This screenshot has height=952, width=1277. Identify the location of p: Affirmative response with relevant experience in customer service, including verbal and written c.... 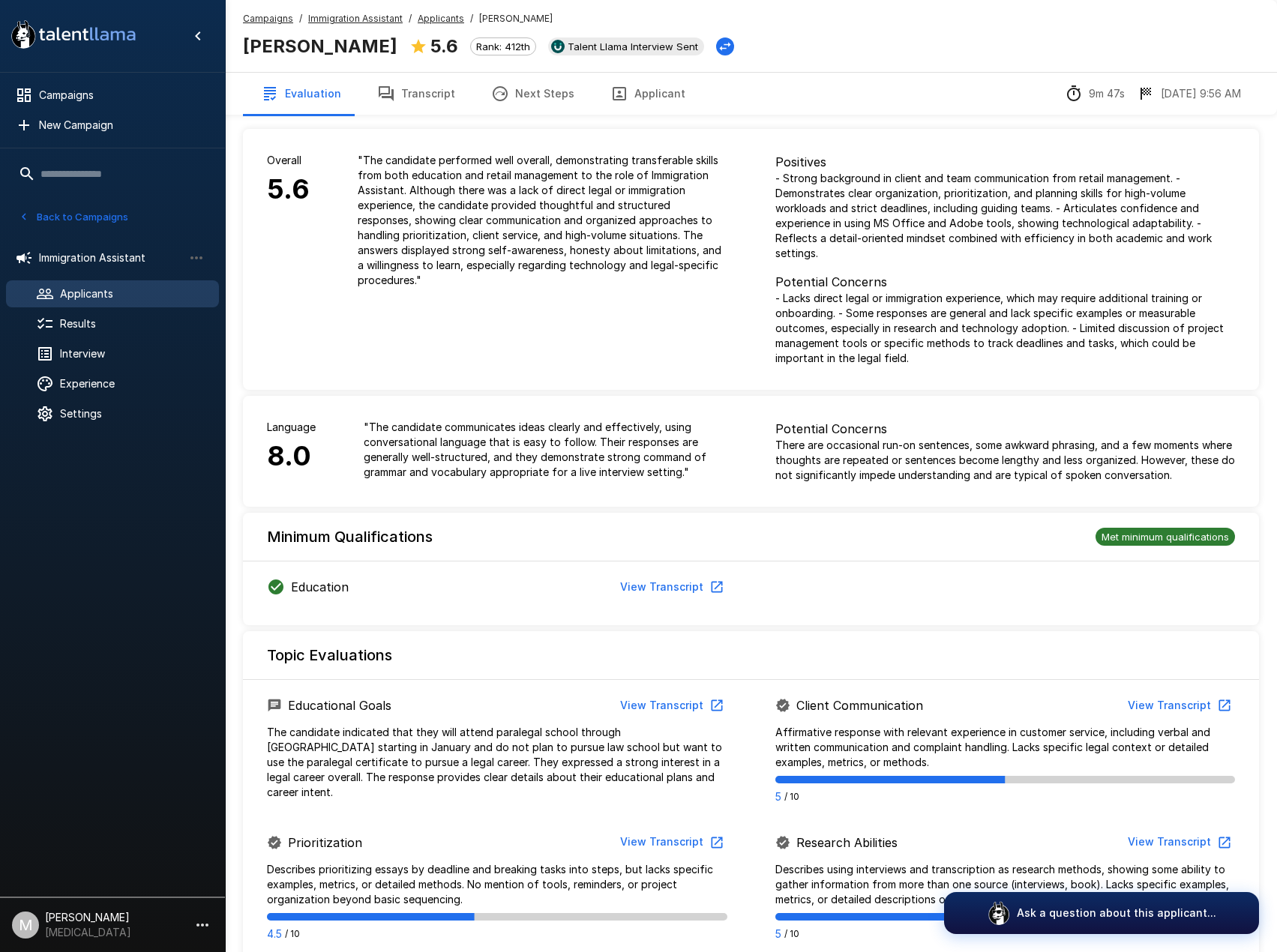
(1005, 748).